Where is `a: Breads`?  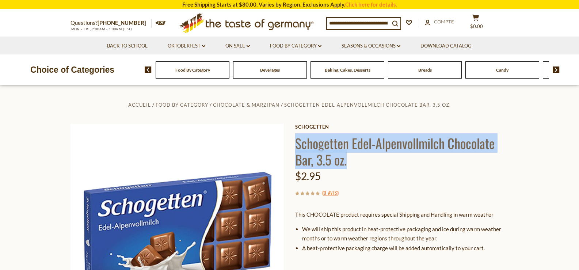
a: Breads is located at coordinates (425, 70).